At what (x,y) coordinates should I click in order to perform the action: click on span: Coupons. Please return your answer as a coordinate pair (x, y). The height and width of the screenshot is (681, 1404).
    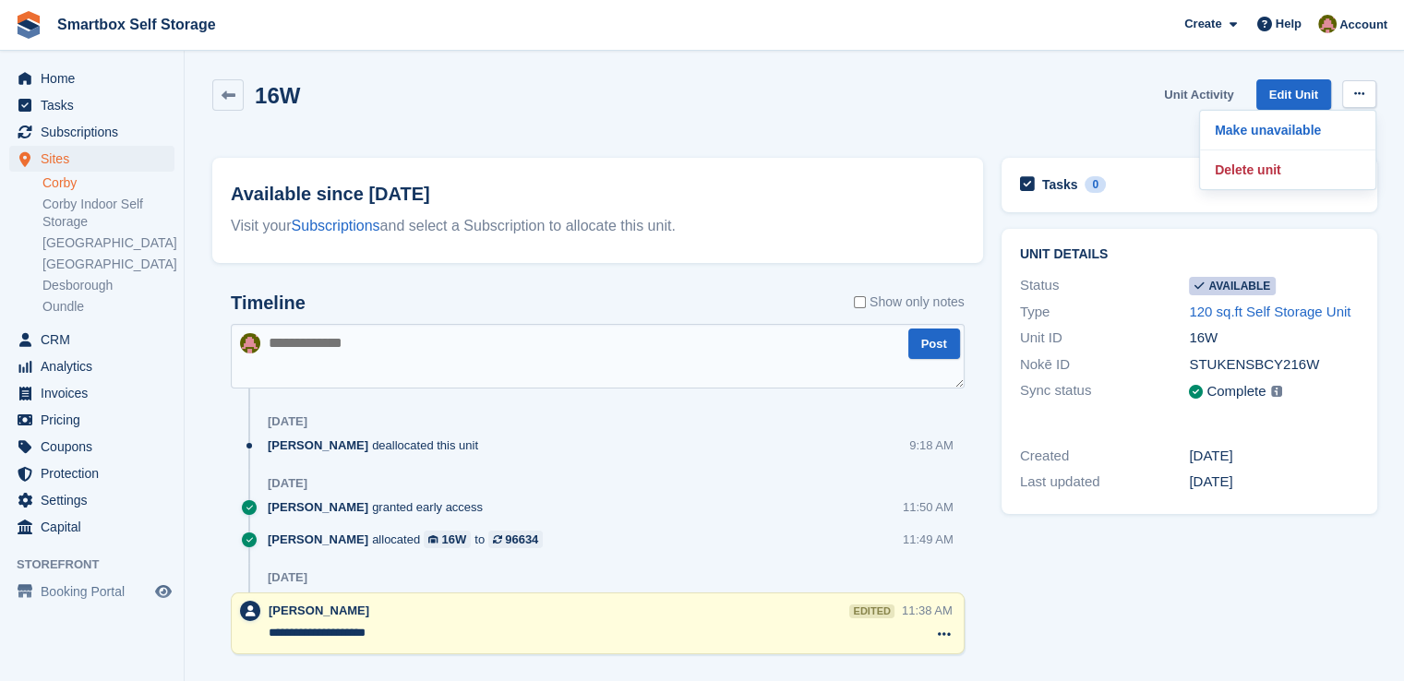
    Looking at the image, I should click on (96, 447).